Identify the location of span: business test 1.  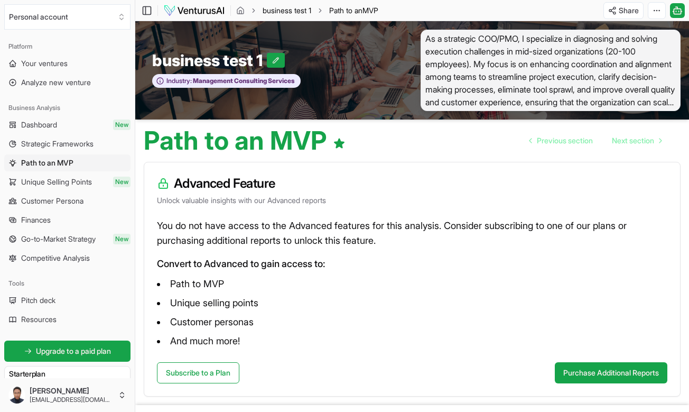
(209, 60).